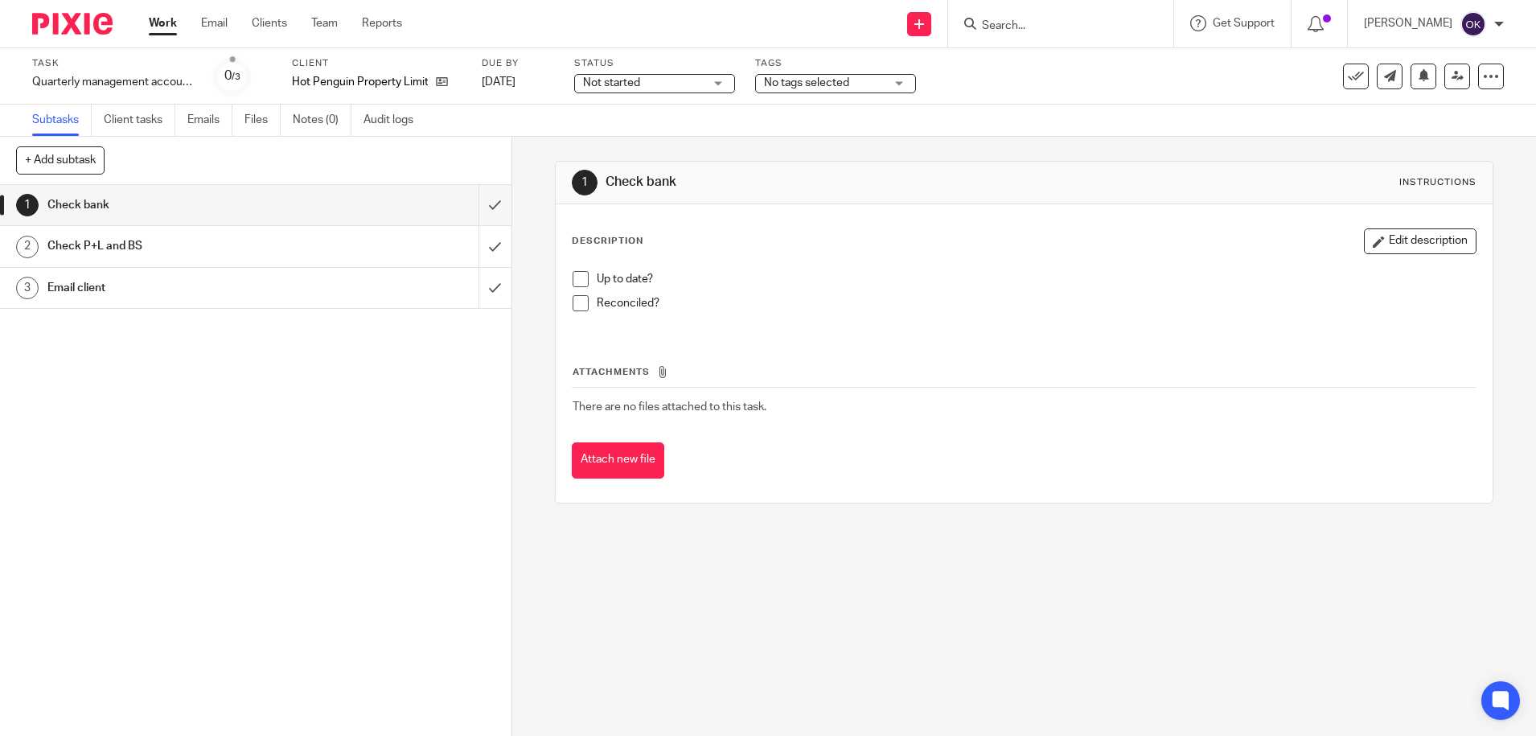 The image size is (1536, 736). I want to click on img: Pixie, so click(72, 23).